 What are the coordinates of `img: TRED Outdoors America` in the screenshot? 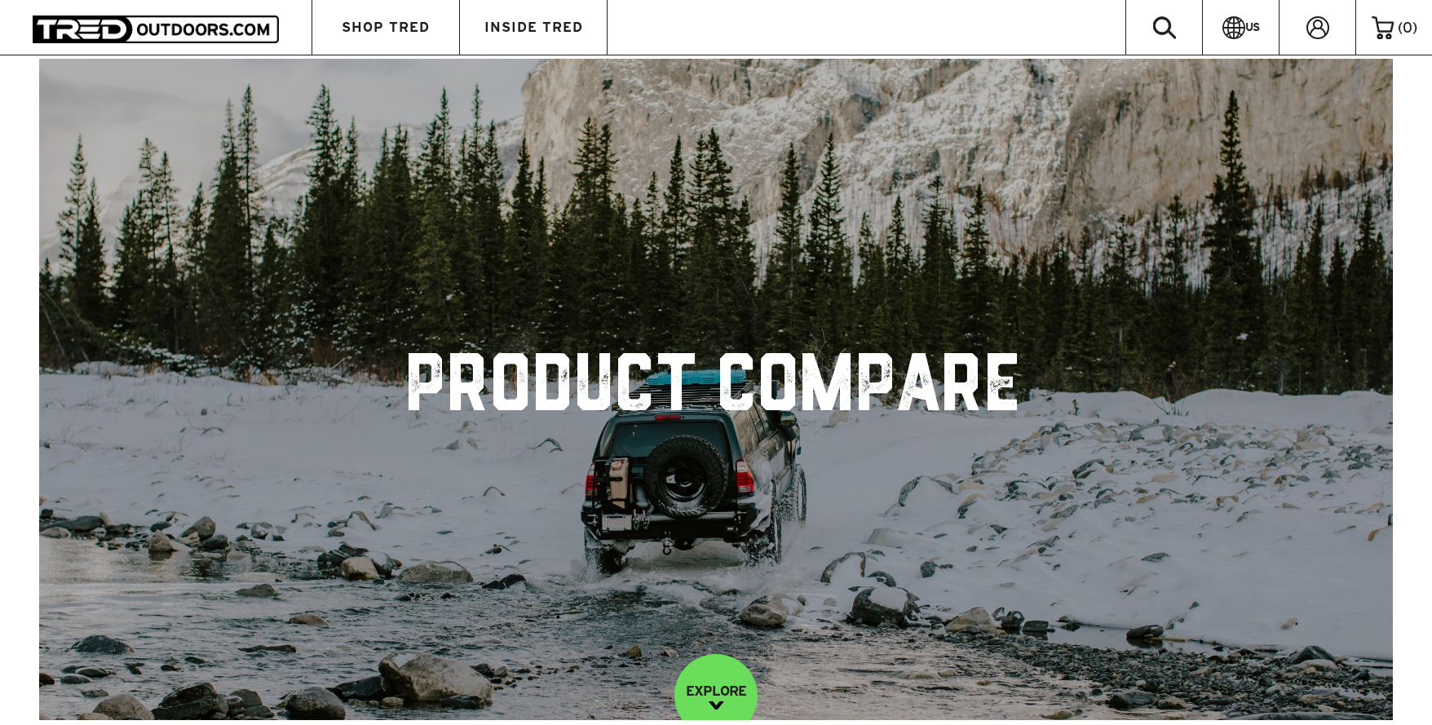 It's located at (156, 29).